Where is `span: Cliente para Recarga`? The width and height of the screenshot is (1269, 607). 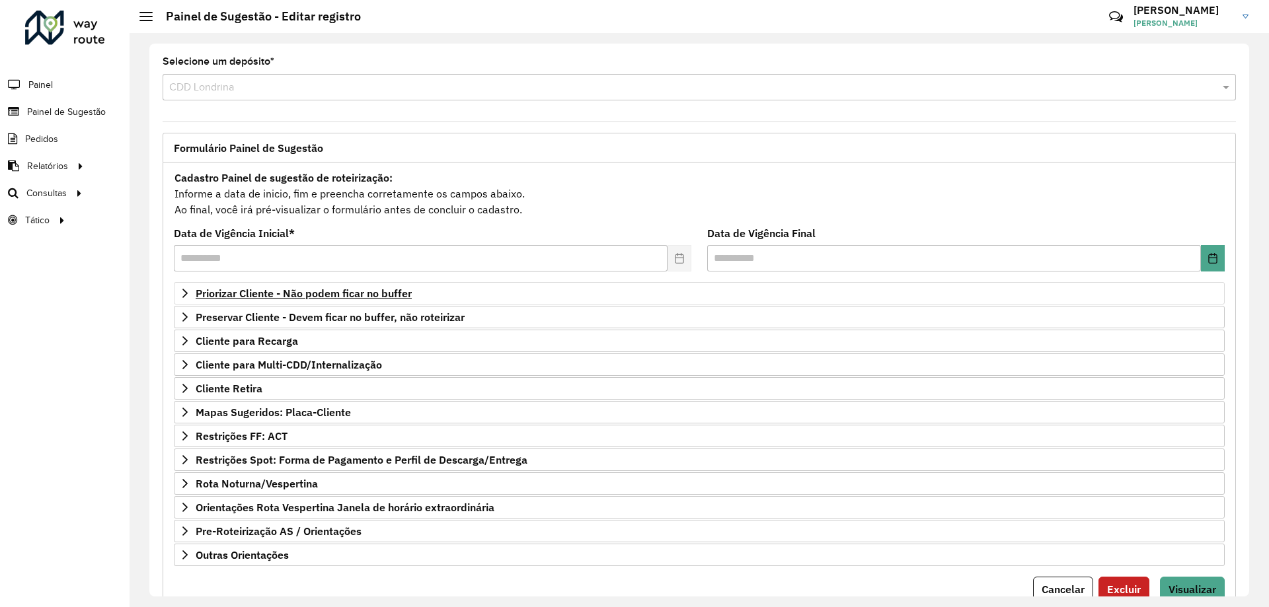
span: Cliente para Recarga is located at coordinates (247, 341).